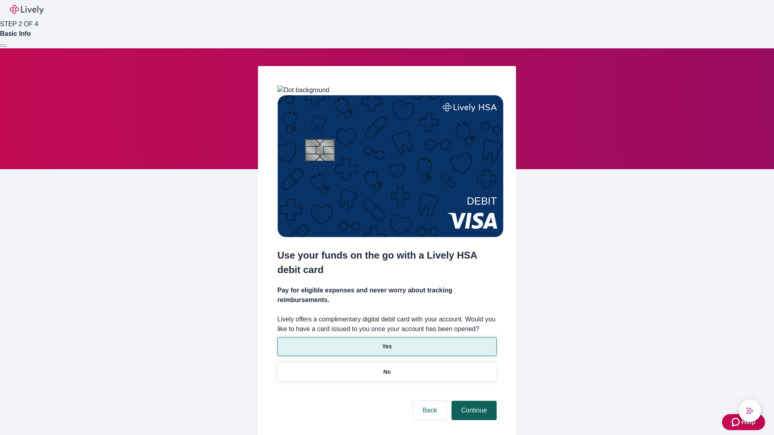 This screenshot has height=435, width=774. Describe the element at coordinates (750, 411) in the screenshot. I see `button: chat` at that location.